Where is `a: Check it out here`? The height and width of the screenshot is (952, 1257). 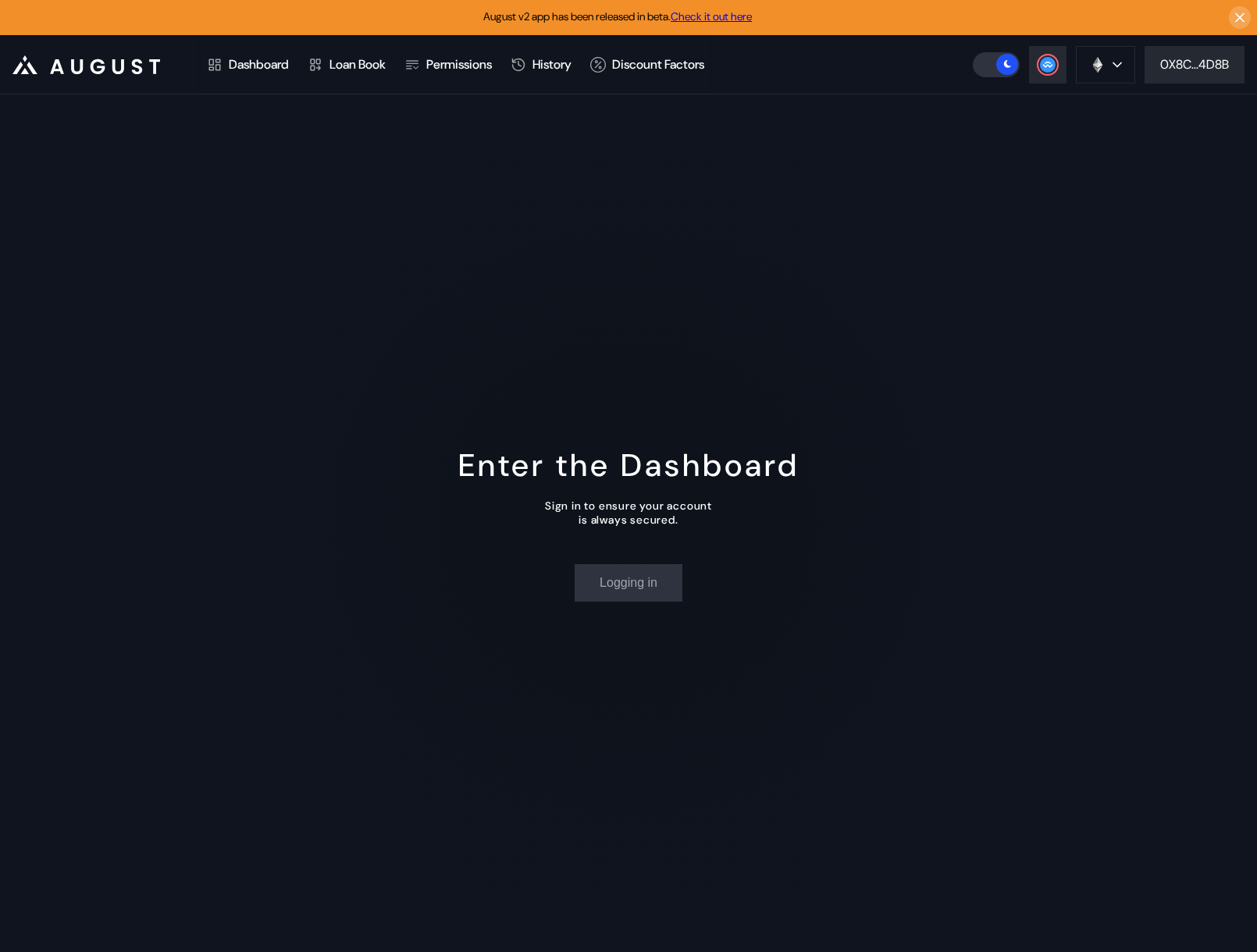 a: Check it out here is located at coordinates (711, 16).